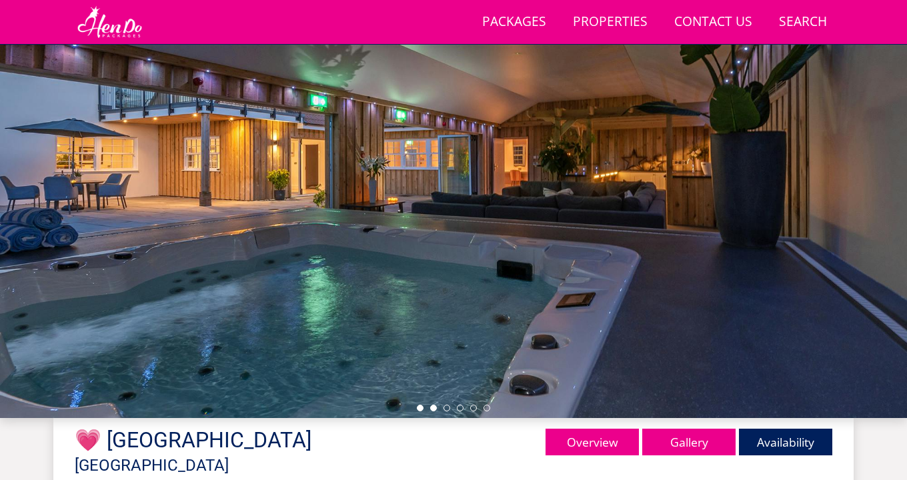 The height and width of the screenshot is (480, 907). What do you see at coordinates (610, 22) in the screenshot?
I see `a: Properties` at bounding box center [610, 22].